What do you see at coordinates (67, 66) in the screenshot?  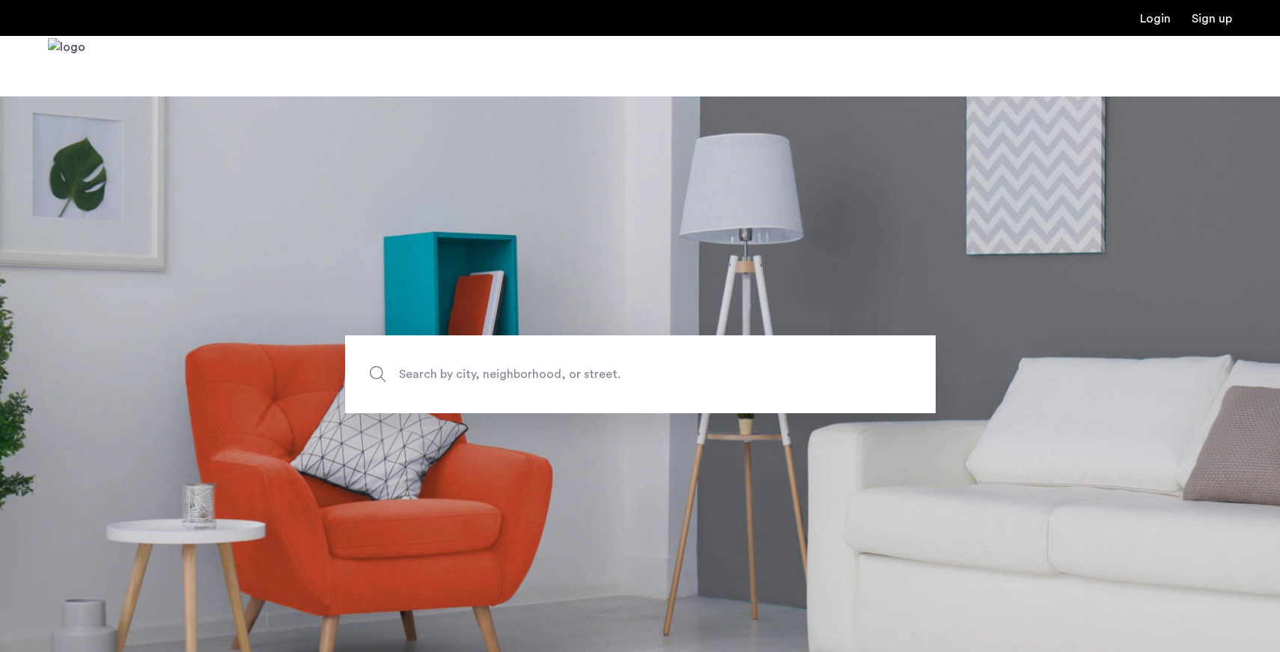 I see `img: logo` at bounding box center [67, 66].